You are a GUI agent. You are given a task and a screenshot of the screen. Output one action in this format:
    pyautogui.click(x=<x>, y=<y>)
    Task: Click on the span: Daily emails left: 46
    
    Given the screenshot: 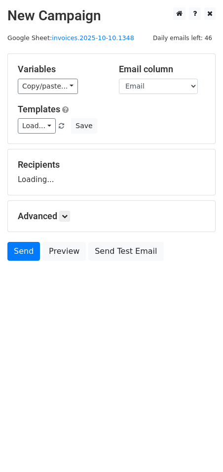 What is the action you would take?
    pyautogui.click(x=183, y=38)
    